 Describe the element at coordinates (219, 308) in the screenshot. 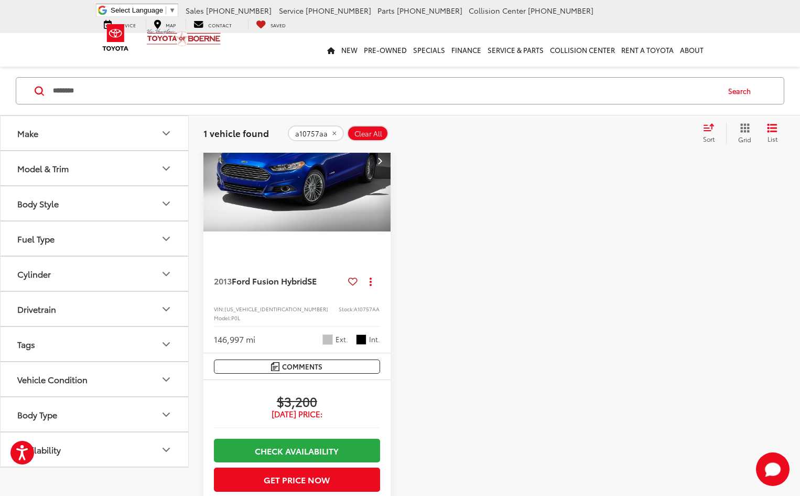

I see `span: VIN:` at that location.